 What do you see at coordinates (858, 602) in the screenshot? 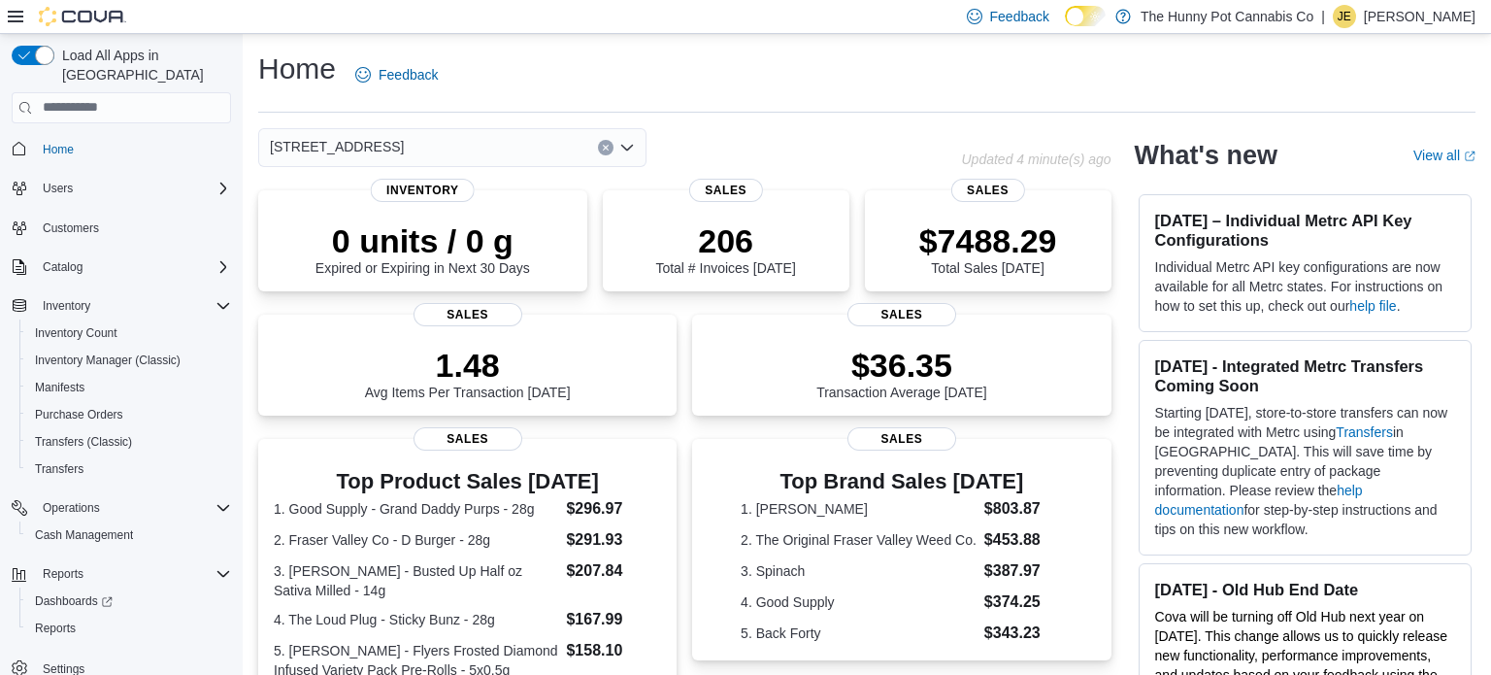
I see `dt: 4. Good Supply` at bounding box center [858, 602].